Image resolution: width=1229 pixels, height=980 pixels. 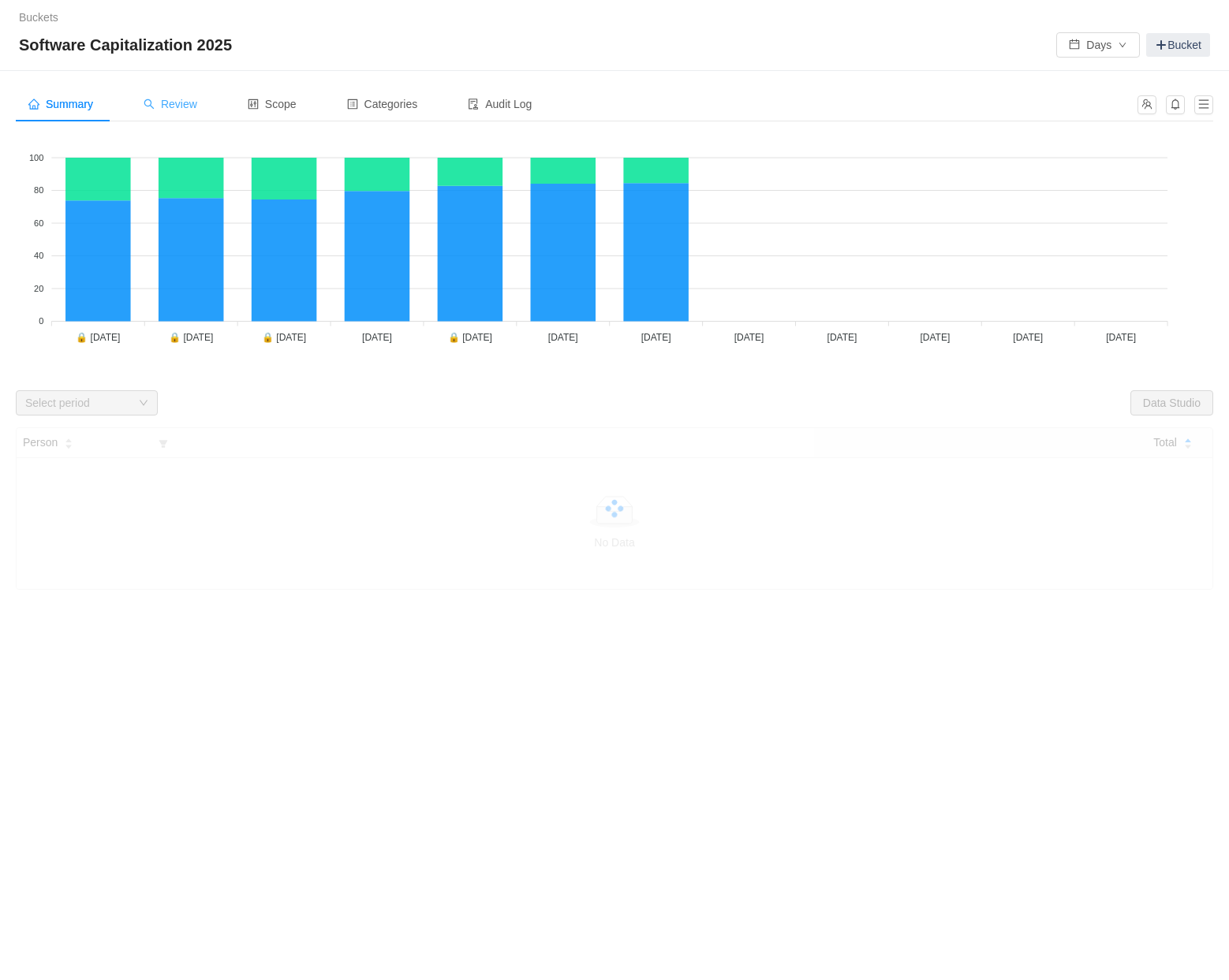 I want to click on span: Summary, so click(x=60, y=104).